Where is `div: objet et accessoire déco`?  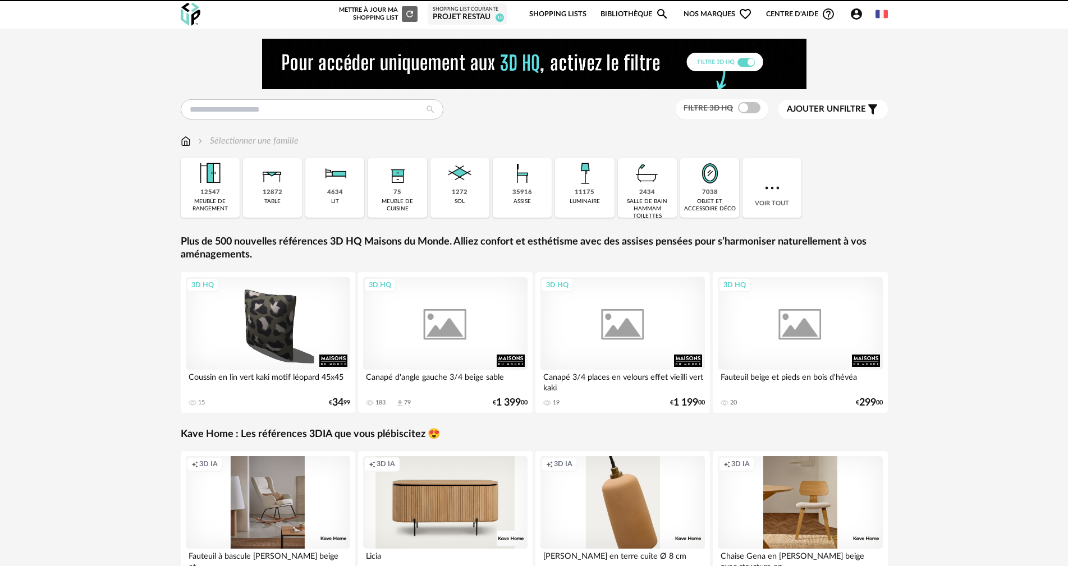
div: objet et accessoire déco is located at coordinates (710, 205).